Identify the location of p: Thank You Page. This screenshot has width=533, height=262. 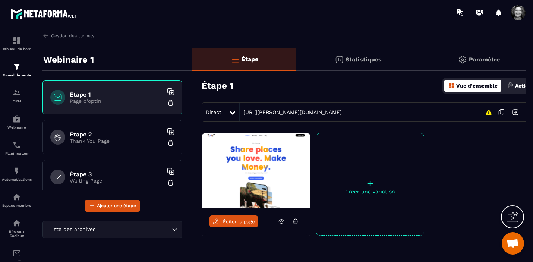
(116, 141).